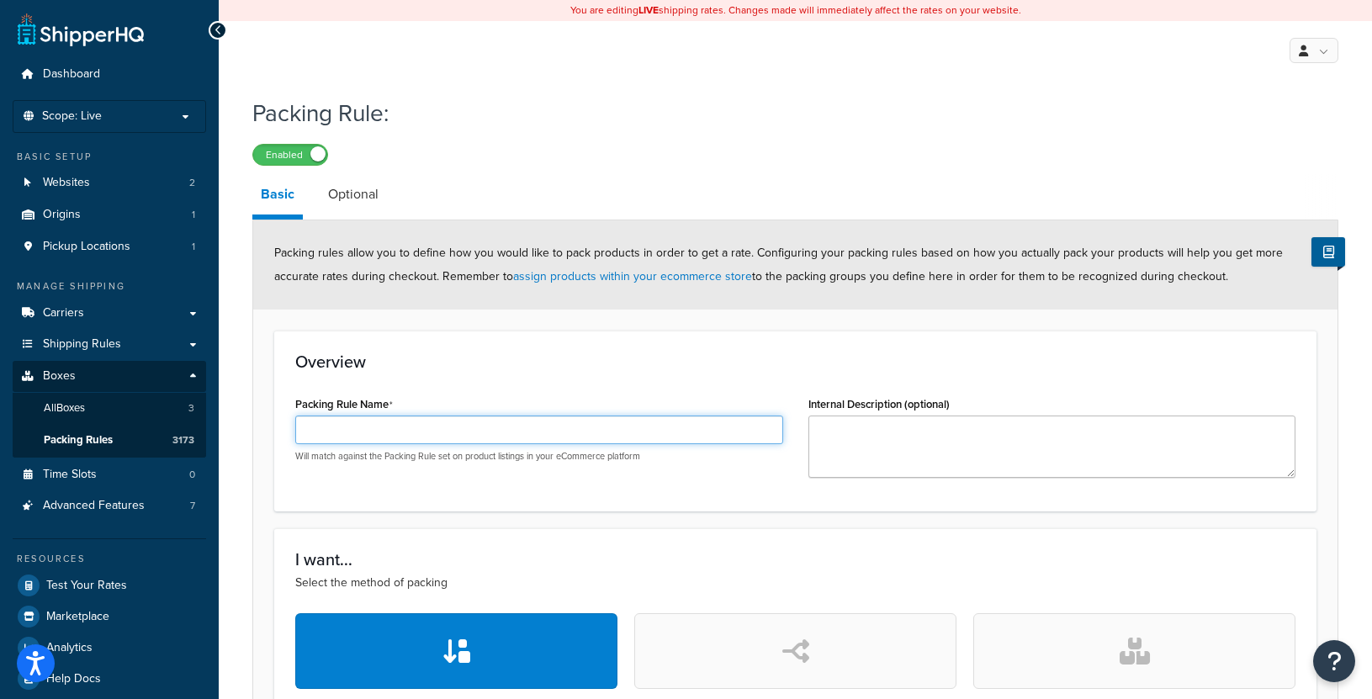  I want to click on span: Test Your Rates, so click(87, 585).